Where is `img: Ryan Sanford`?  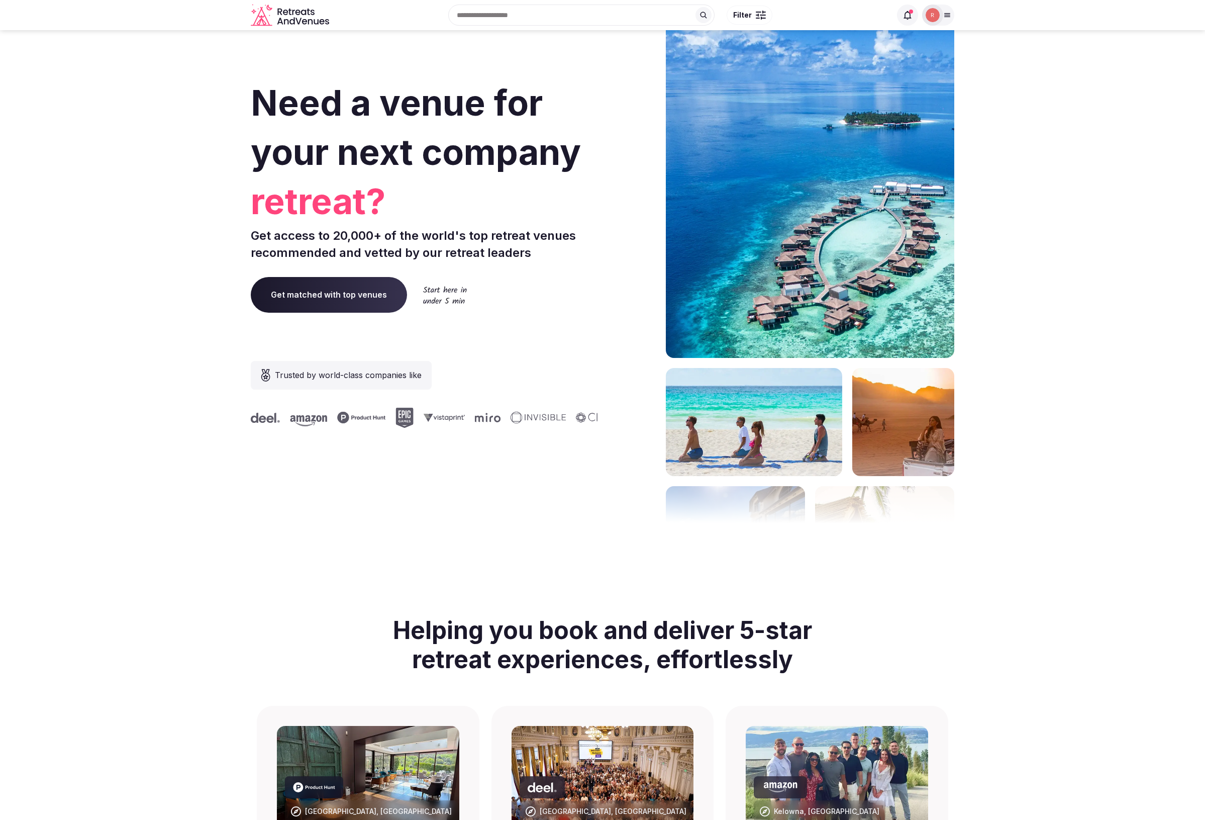 img: Ryan Sanford is located at coordinates (933, 15).